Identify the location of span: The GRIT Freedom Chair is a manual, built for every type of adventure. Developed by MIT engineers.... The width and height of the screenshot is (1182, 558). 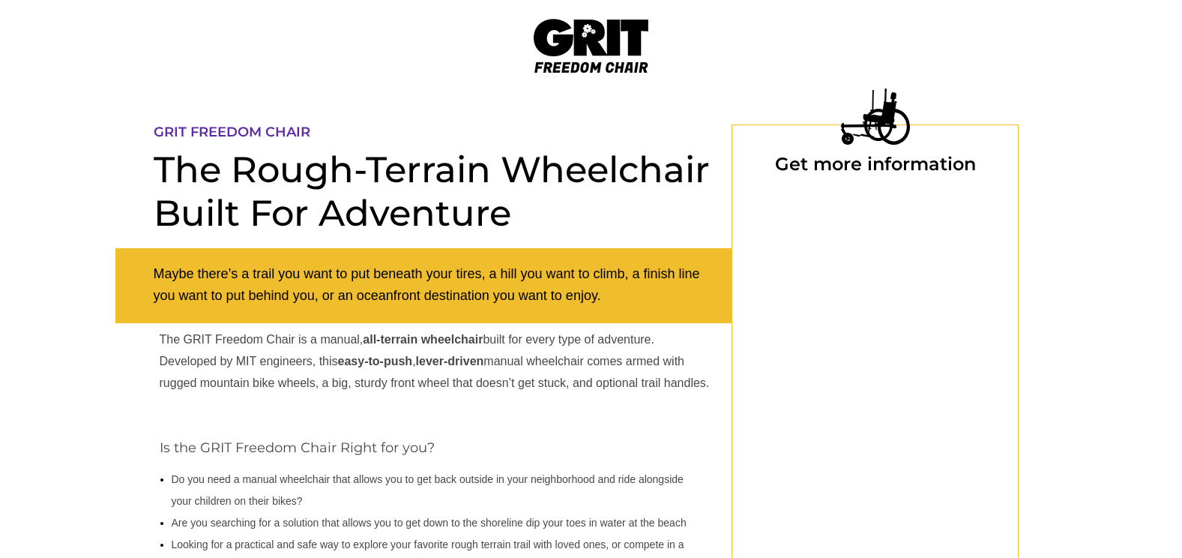
(435, 361).